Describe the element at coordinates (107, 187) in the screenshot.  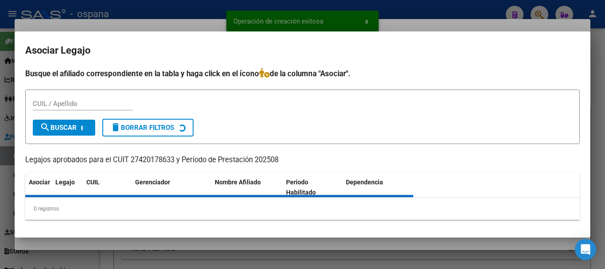
I see `datatable-header-cell: CUIL` at that location.